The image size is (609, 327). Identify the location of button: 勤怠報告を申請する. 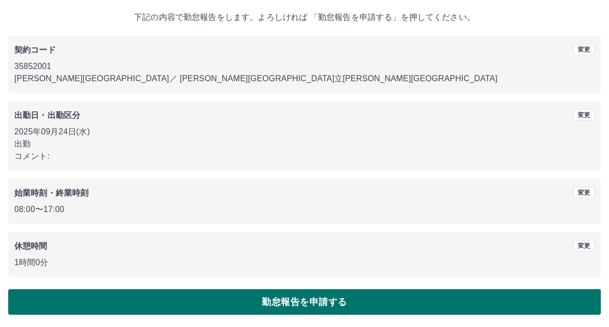
(304, 302).